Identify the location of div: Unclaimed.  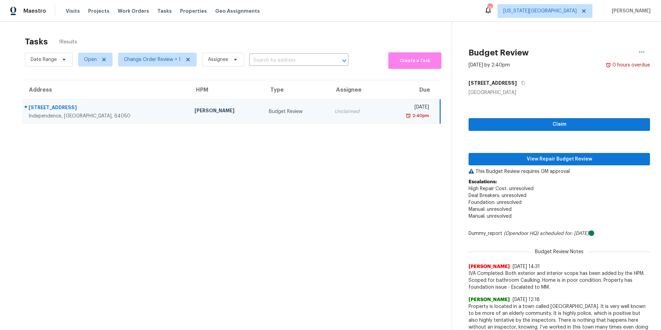
(355, 112).